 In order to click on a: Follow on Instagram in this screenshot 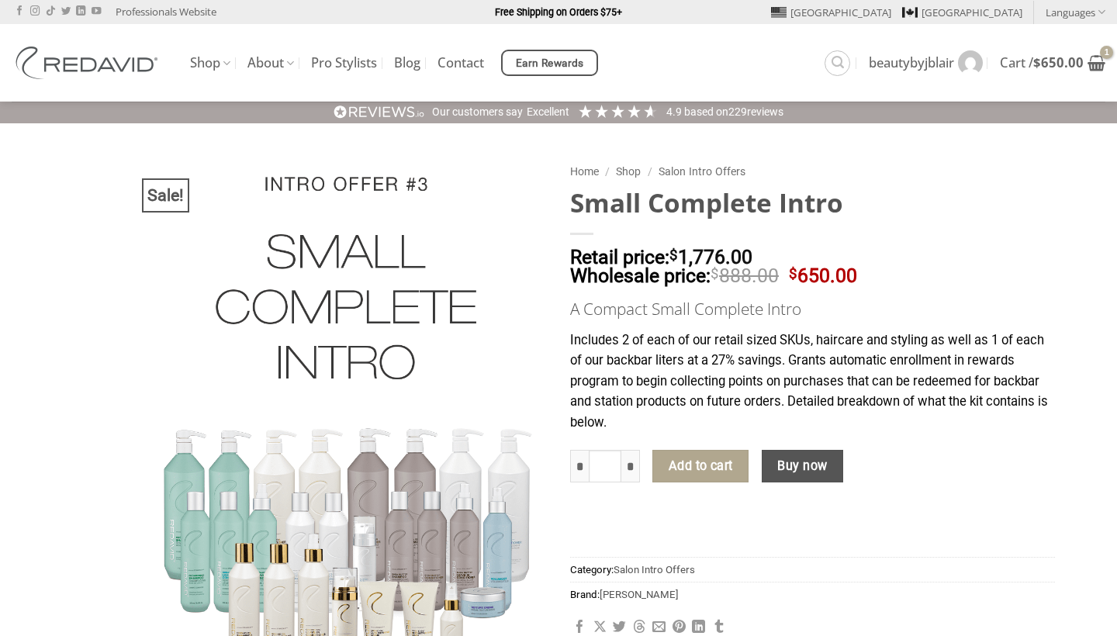, I will do `click(35, 12)`.